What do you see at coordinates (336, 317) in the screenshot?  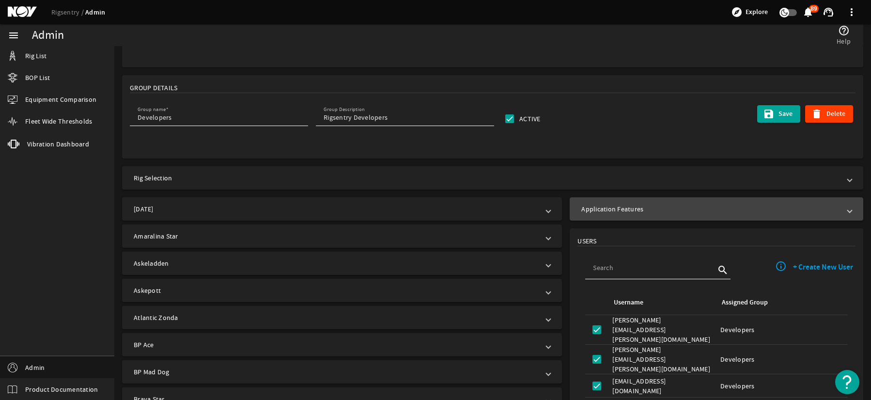 I see `mat-panel-title: Atlantic Zonda` at bounding box center [336, 317].